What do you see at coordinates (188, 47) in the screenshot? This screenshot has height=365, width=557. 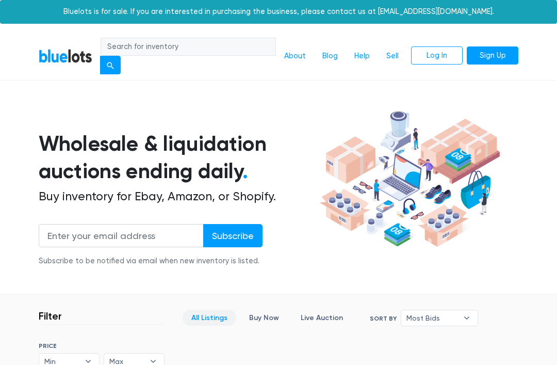 I see `input: Search for inventory` at bounding box center [188, 47].